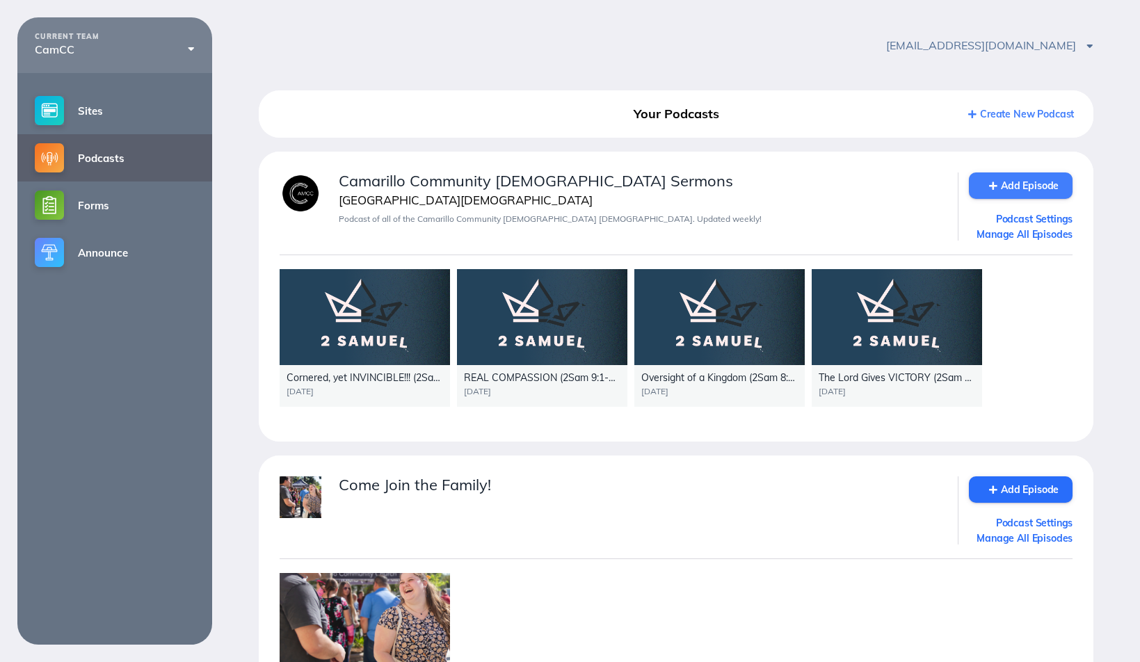  What do you see at coordinates (542, 378) in the screenshot?
I see `div: REAL COMPASSION (2Sam 9:1-13)` at bounding box center [542, 378].